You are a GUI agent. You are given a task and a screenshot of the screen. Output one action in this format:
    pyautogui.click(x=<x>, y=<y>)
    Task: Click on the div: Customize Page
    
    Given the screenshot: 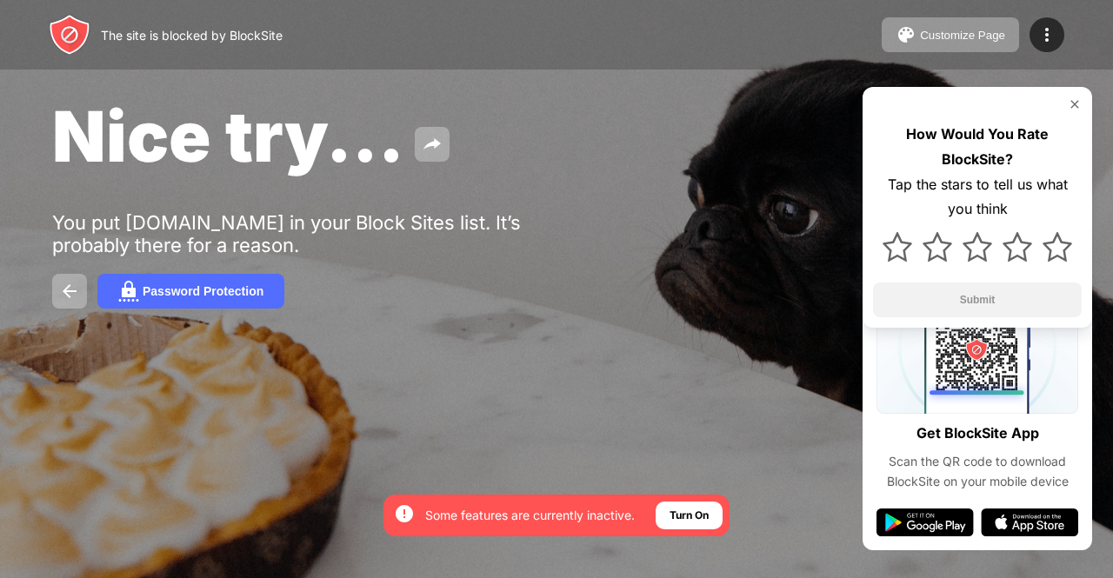 What is the action you would take?
    pyautogui.click(x=963, y=35)
    